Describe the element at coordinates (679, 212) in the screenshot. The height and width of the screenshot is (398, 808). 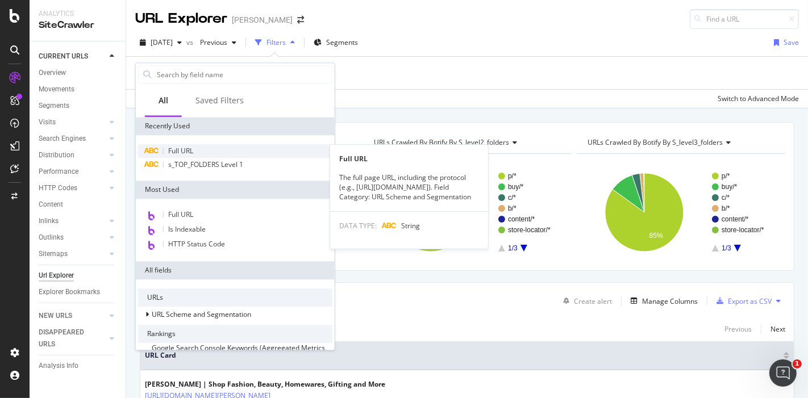
I see `svg: A chart.` at that location.